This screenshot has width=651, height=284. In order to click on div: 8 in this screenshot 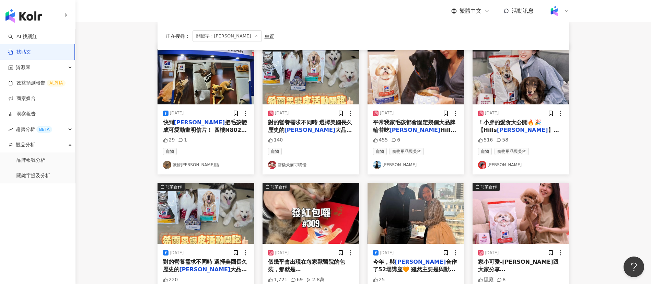, I will do `click(502, 280)`.